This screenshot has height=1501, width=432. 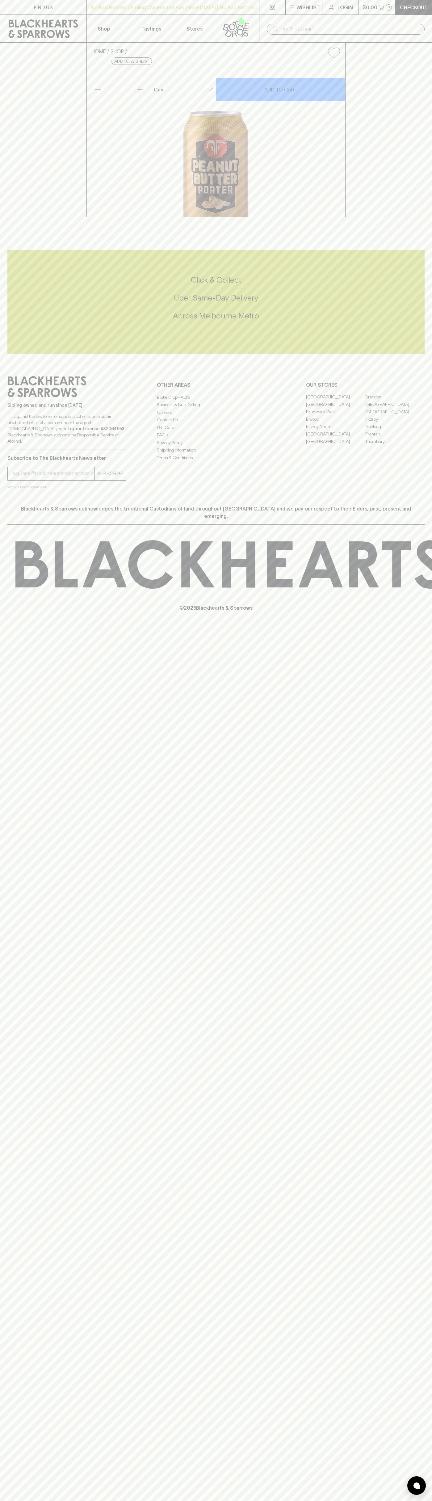 I want to click on a: Shipping Information, so click(x=216, y=450).